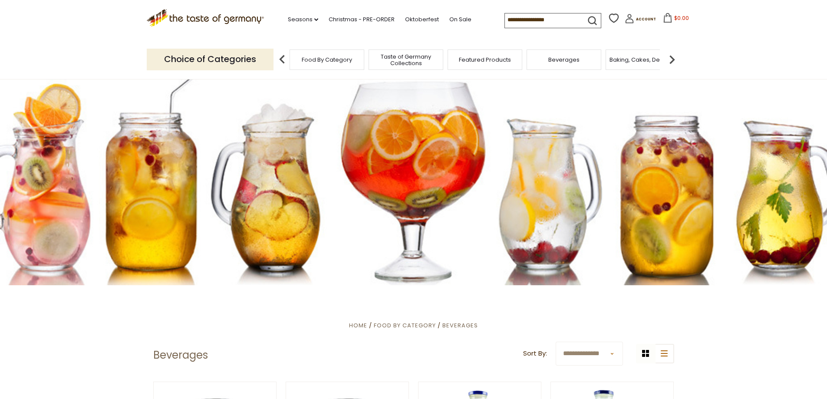  What do you see at coordinates (485, 59) in the screenshot?
I see `span: Featured Products` at bounding box center [485, 59].